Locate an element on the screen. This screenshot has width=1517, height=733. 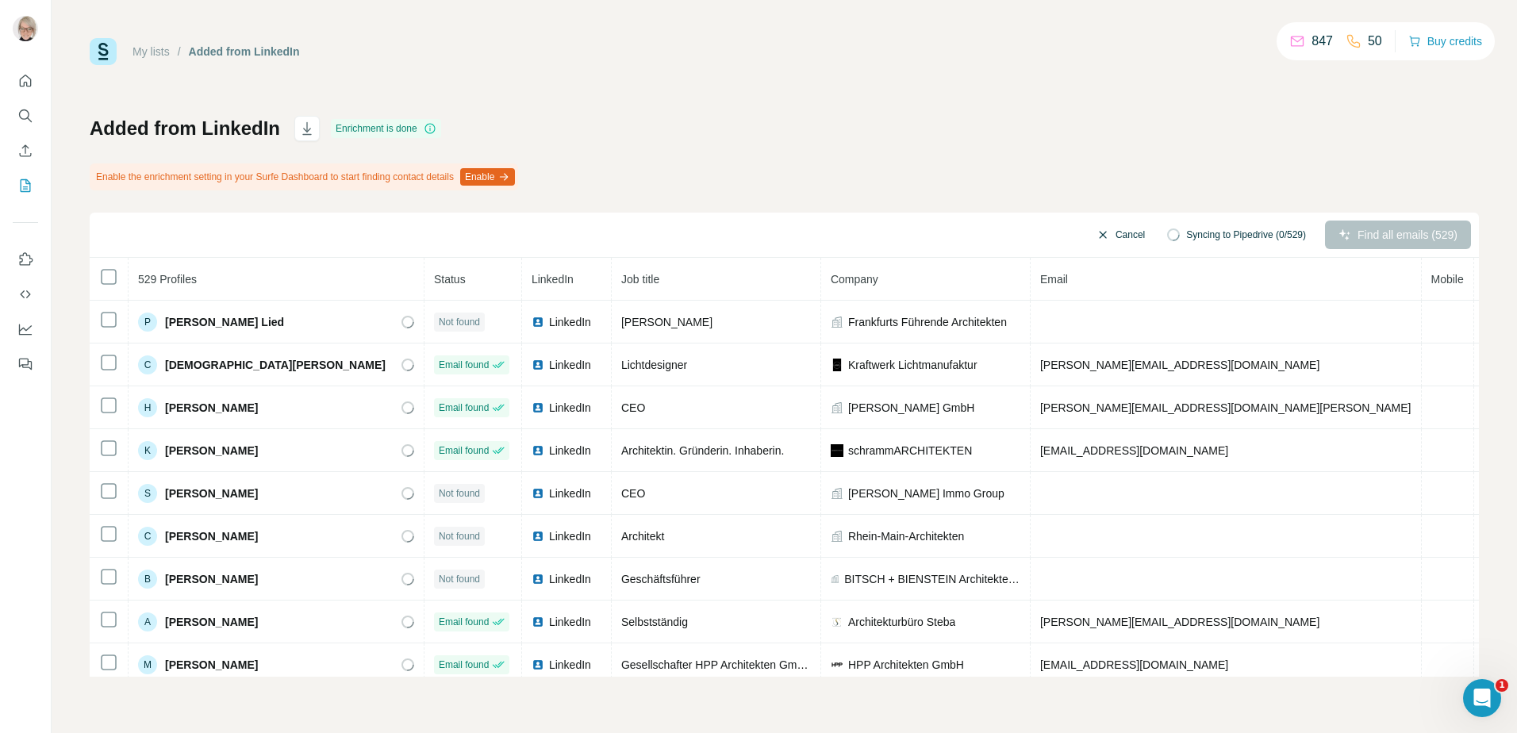
button: Enrich CSV is located at coordinates (25, 151).